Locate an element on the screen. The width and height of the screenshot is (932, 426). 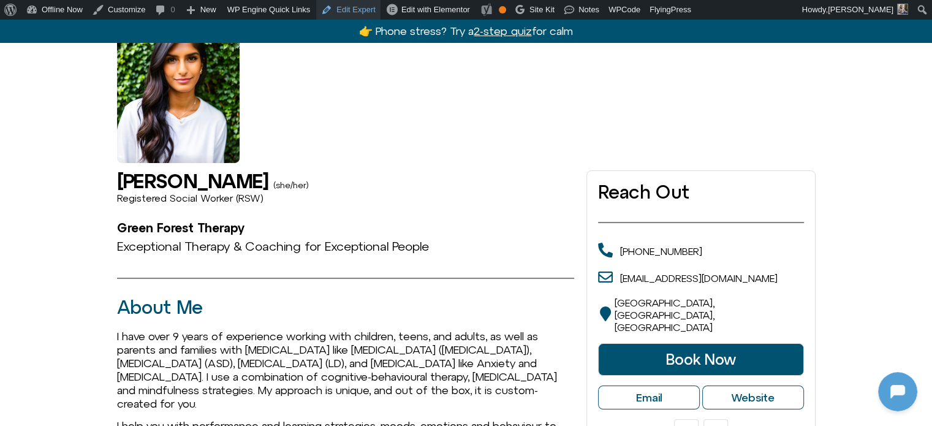
u: 2-step quiz is located at coordinates (503, 31).